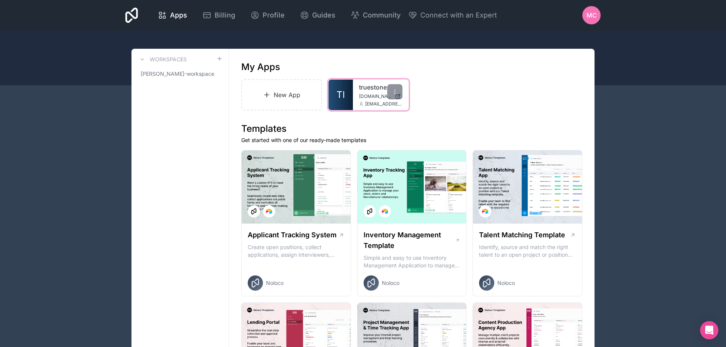 Image resolution: width=726 pixels, height=347 pixels. What do you see at coordinates (317, 15) in the screenshot?
I see `a: Guides` at bounding box center [317, 15].